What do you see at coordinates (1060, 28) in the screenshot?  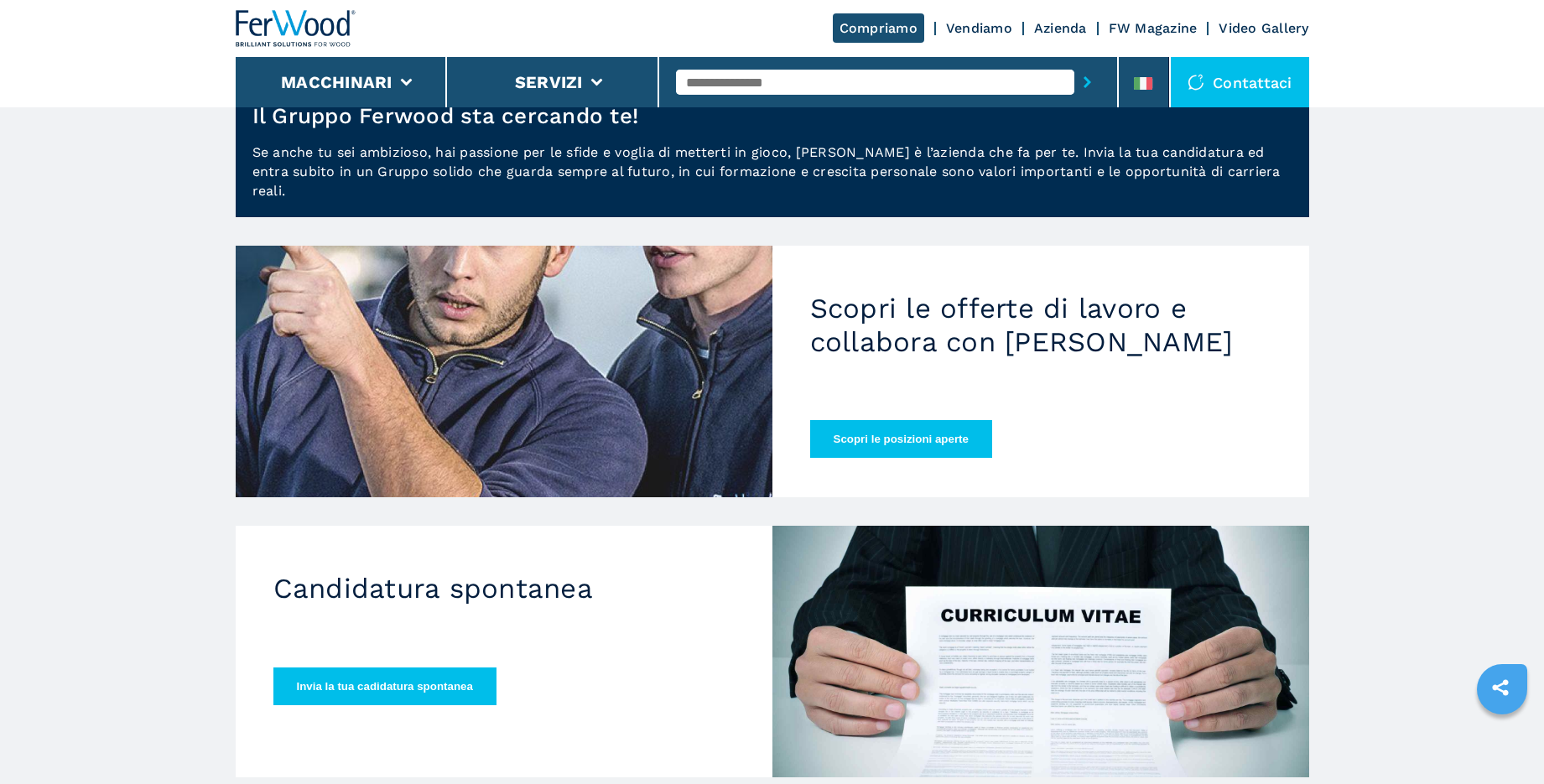 I see `a: Azienda` at bounding box center [1060, 28].